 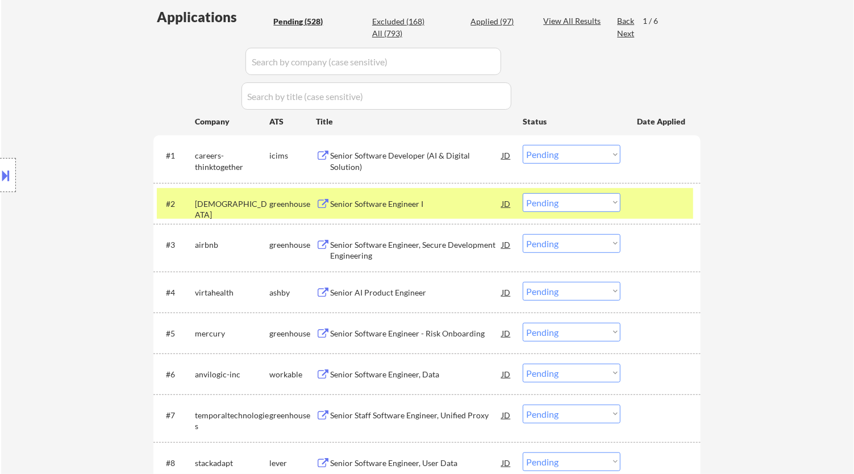 What do you see at coordinates (373, 61) in the screenshot?
I see `input: Search by company (case sensitive)` at bounding box center [373, 61].